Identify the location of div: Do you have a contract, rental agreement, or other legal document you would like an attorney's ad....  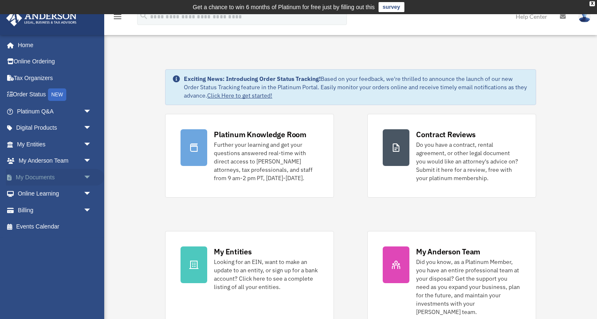
(468, 161).